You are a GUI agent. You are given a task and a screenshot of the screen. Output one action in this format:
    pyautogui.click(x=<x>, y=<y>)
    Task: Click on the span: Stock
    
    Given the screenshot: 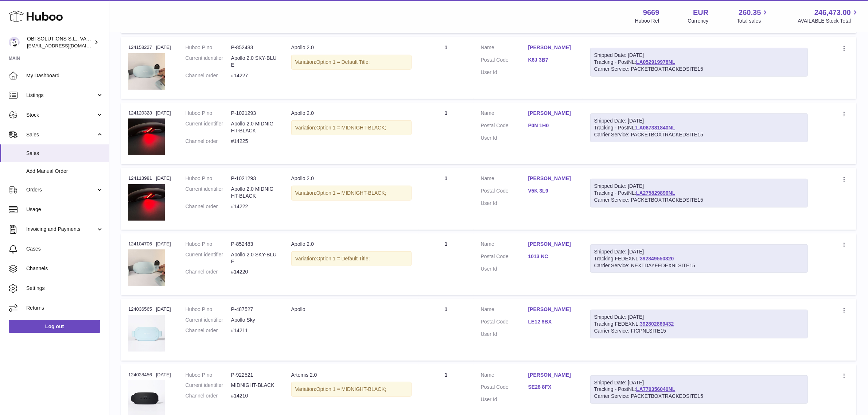 What is the action you would take?
    pyautogui.click(x=61, y=115)
    